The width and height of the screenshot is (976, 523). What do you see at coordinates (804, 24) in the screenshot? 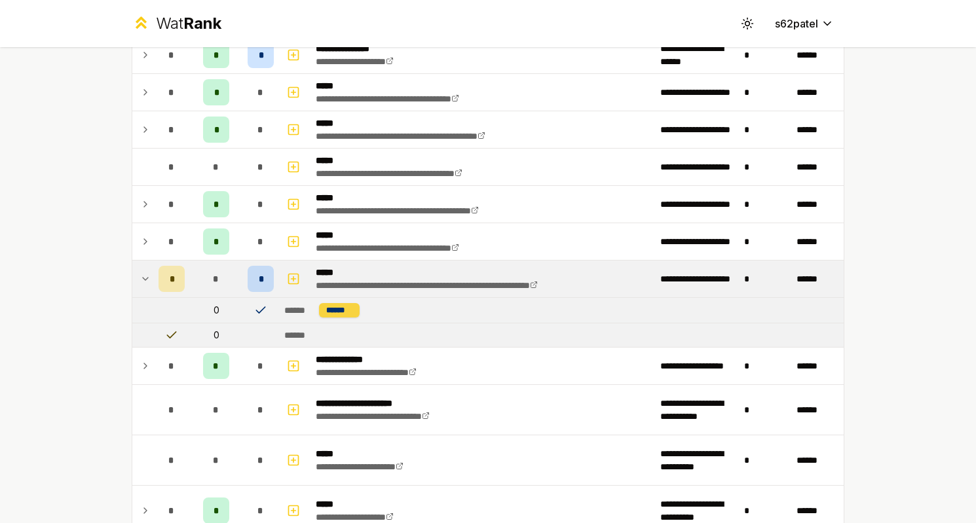
I see `button: s62patel` at bounding box center [804, 24].